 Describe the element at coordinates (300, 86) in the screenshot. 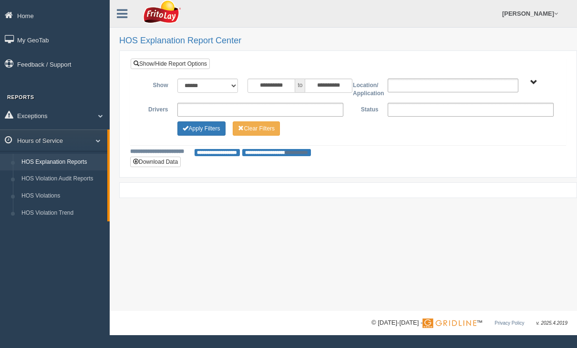

I see `span: to` at that location.